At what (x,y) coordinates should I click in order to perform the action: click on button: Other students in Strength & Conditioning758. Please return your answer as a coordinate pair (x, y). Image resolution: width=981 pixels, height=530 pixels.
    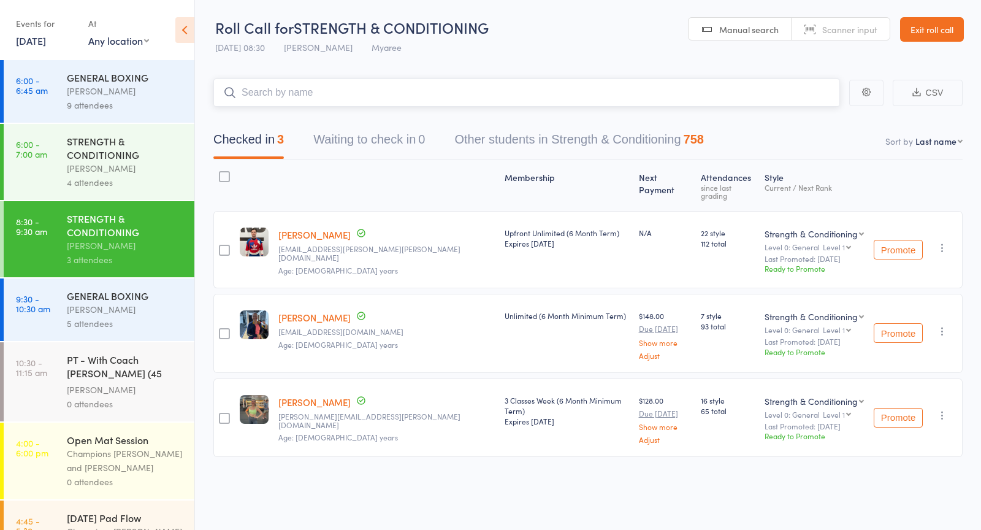
    Looking at the image, I should click on (579, 142).